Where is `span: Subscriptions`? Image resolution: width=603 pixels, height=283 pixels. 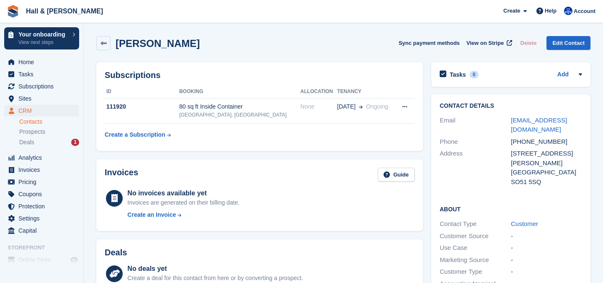 span: Subscriptions is located at coordinates (44, 86).